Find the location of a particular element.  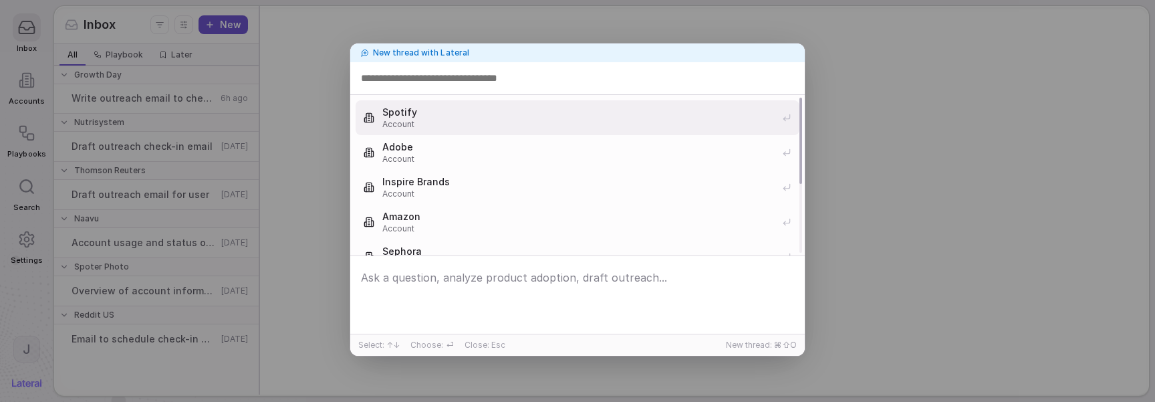

span: Sephora is located at coordinates (578, 251).